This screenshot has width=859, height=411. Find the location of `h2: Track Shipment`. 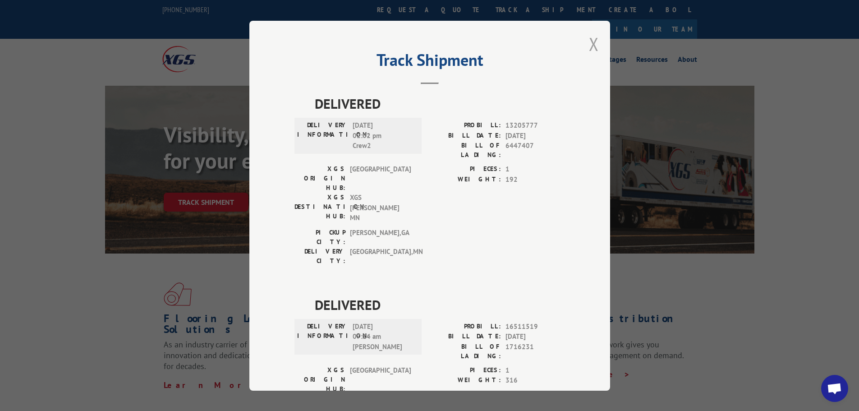

h2: Track Shipment is located at coordinates (430, 62).